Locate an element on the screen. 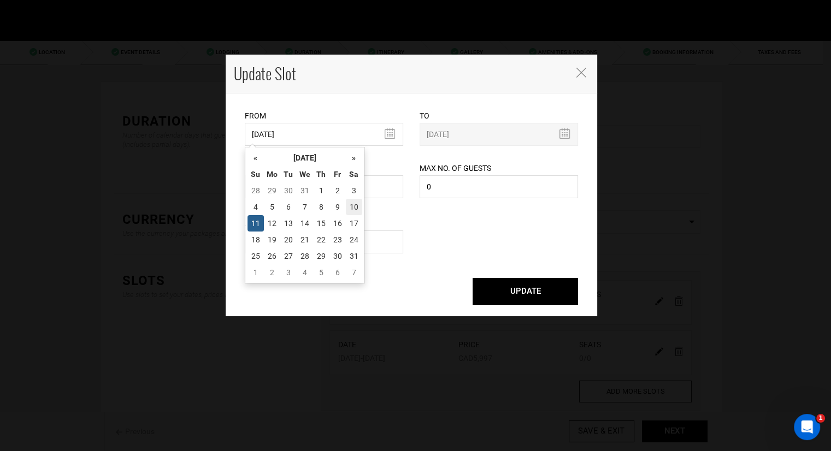 The width and height of the screenshot is (831, 451). td: 26 is located at coordinates (272, 256).